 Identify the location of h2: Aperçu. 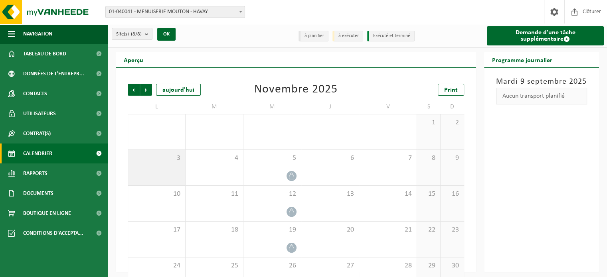
(133, 59).